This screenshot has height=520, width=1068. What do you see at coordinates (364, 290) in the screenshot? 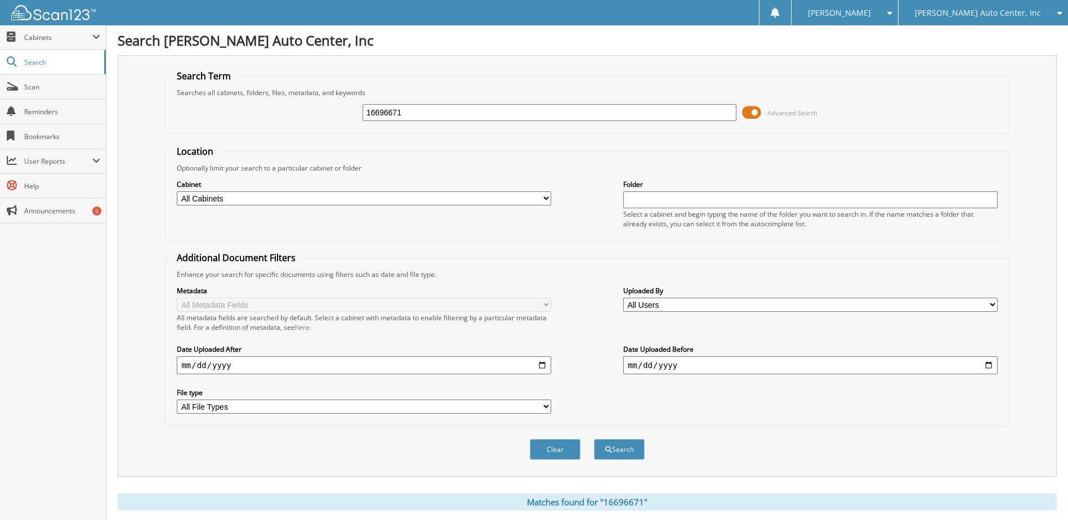
I see `label: Metadata` at bounding box center [364, 290].